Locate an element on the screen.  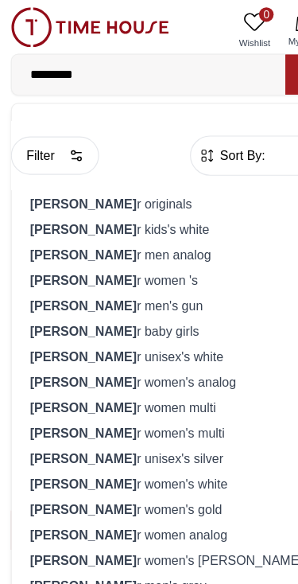
button: Filter is located at coordinates (48, 136).